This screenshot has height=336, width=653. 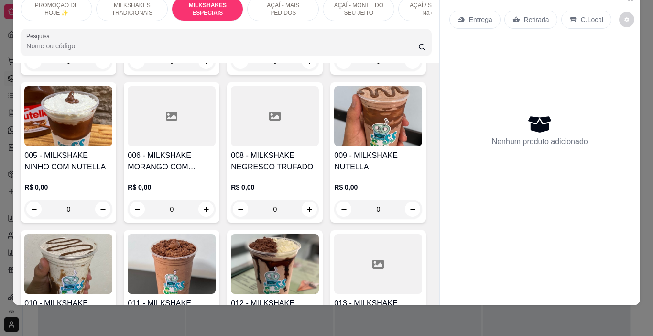 I want to click on p: C.Local, so click(x=592, y=20).